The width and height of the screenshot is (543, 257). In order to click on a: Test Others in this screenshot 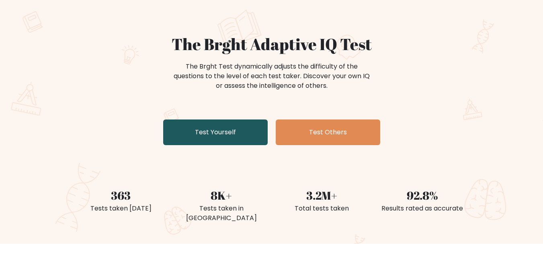, I will do `click(328, 133)`.